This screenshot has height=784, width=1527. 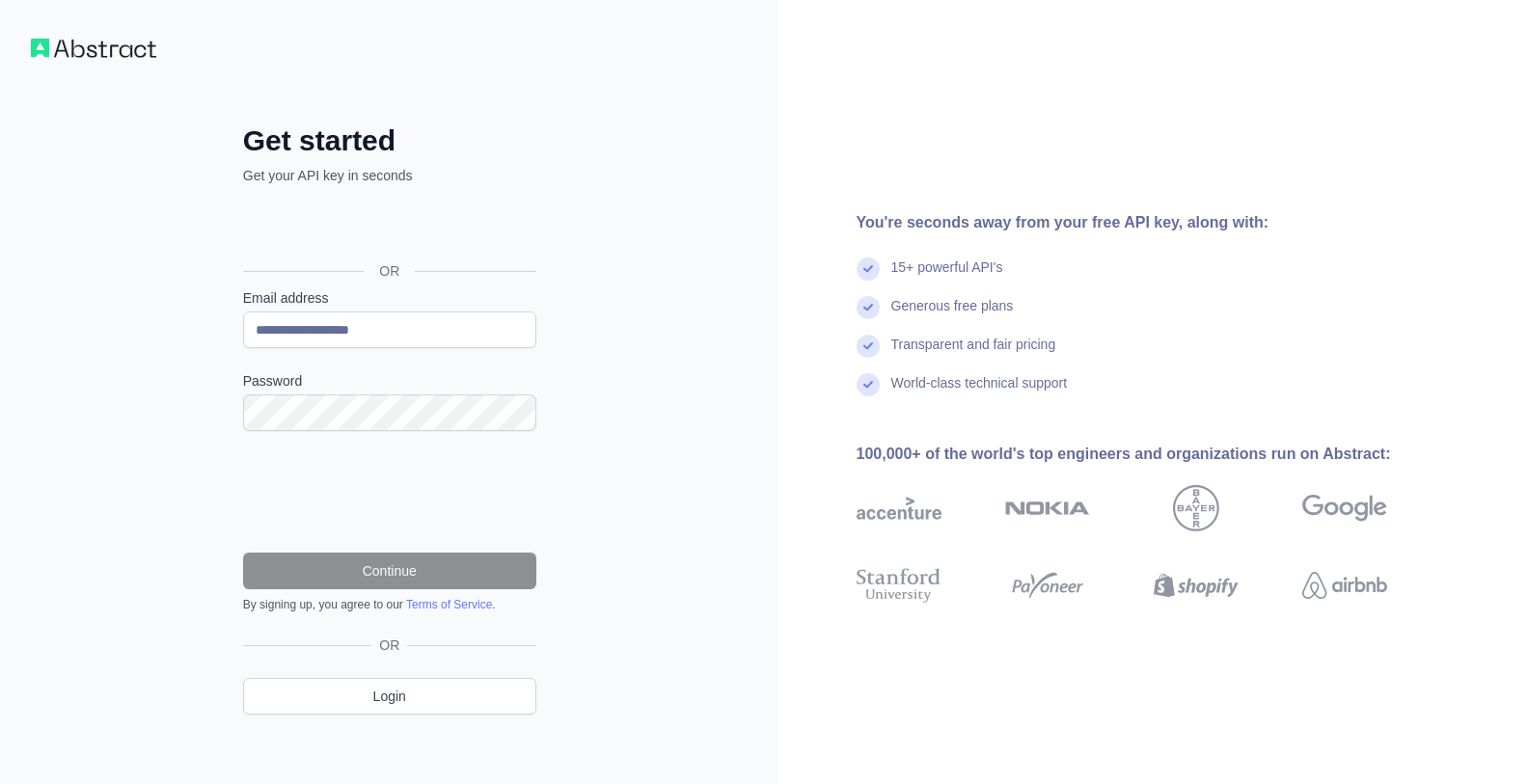 What do you see at coordinates (1152, 454) in the screenshot?
I see `div: 100,000+ of the world's top engineers and organizations run on Abstract:` at bounding box center [1152, 454].